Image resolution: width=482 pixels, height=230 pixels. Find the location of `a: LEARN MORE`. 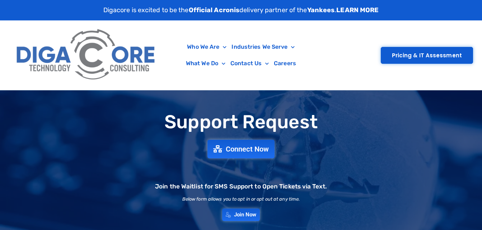

a: LEARN MORE is located at coordinates (357, 10).